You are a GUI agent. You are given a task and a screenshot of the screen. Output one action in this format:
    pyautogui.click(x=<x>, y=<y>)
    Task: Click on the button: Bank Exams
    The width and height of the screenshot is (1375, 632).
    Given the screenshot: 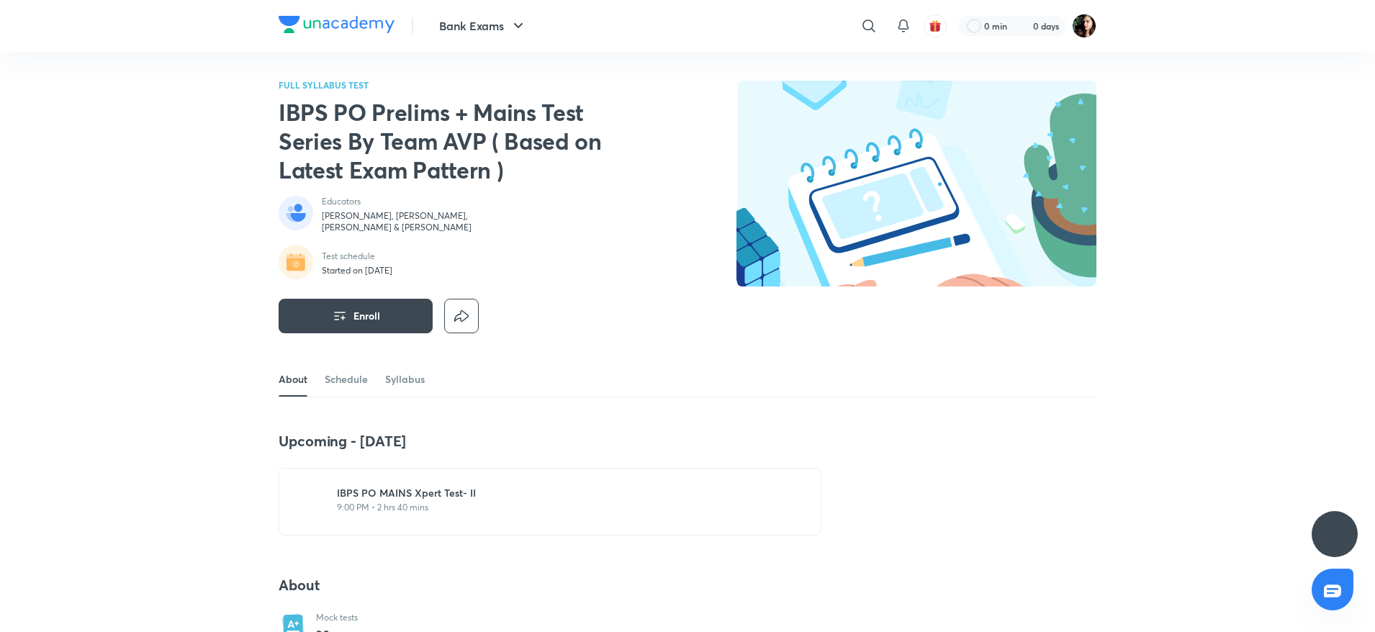 What is the action you would take?
    pyautogui.click(x=483, y=26)
    